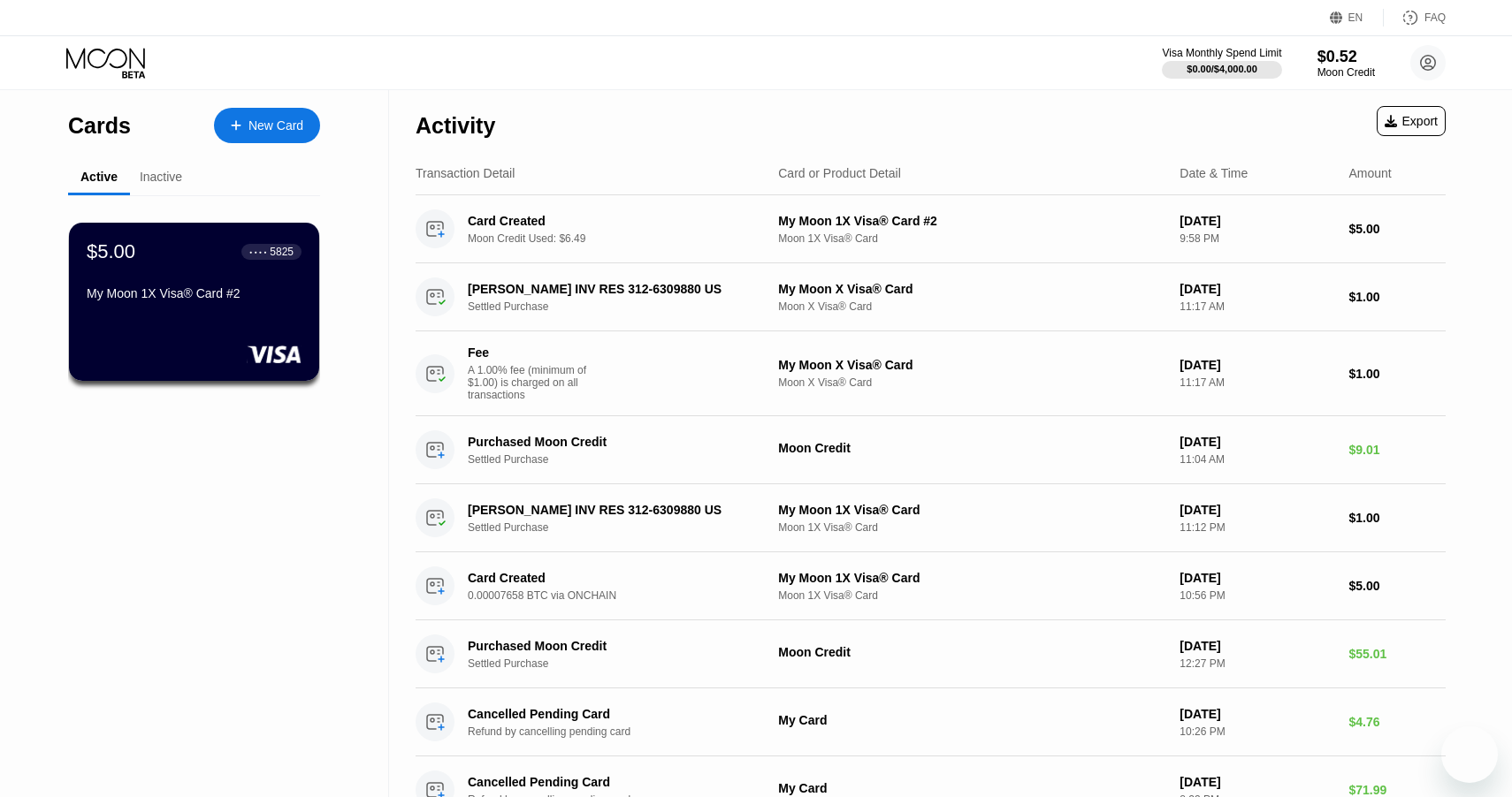  What do you see at coordinates (1398, 450) in the screenshot?
I see `div: $9.01` at bounding box center [1398, 450].